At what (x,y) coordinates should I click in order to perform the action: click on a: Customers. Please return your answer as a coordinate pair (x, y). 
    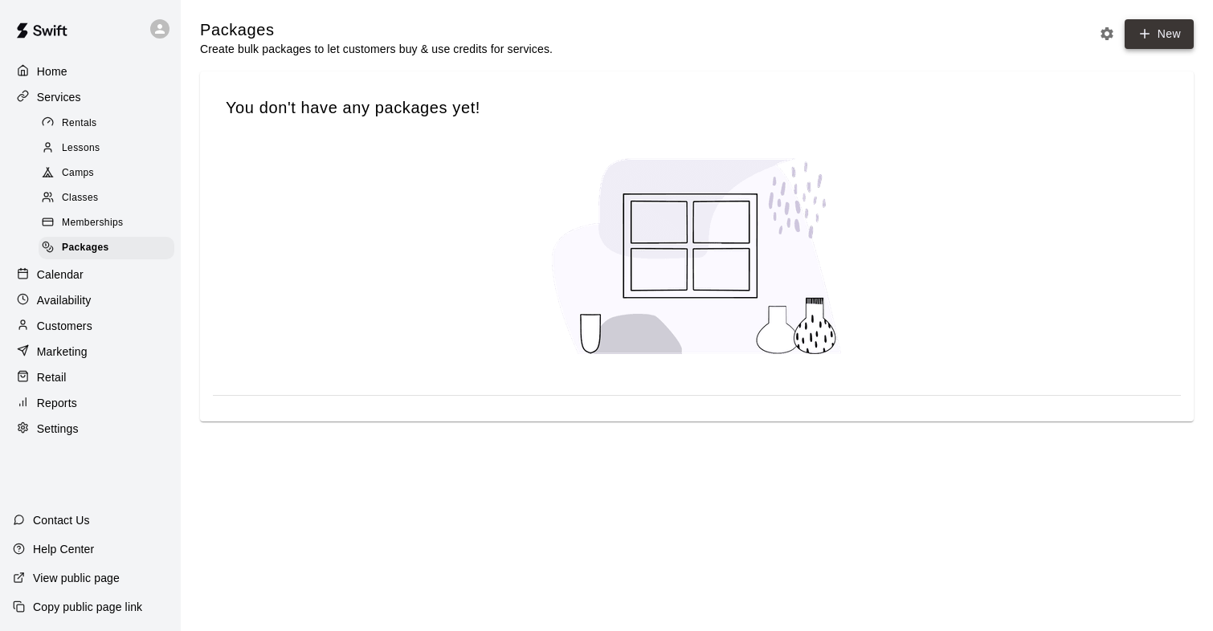
    Looking at the image, I should click on (90, 326).